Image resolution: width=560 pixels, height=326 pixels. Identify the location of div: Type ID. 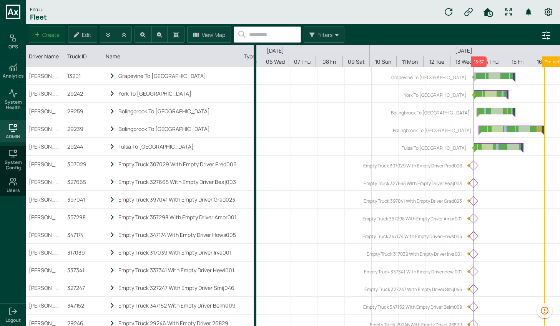
(260, 56).